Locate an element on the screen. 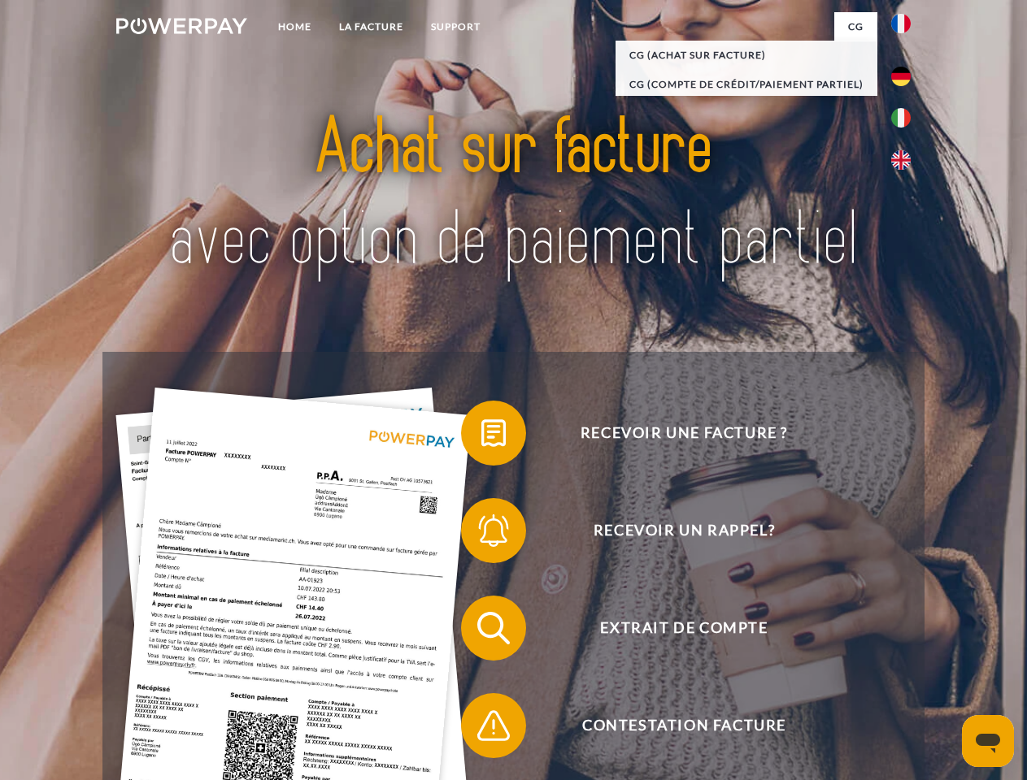 The image size is (1027, 780). a: Extrait de compte is located at coordinates (672, 628).